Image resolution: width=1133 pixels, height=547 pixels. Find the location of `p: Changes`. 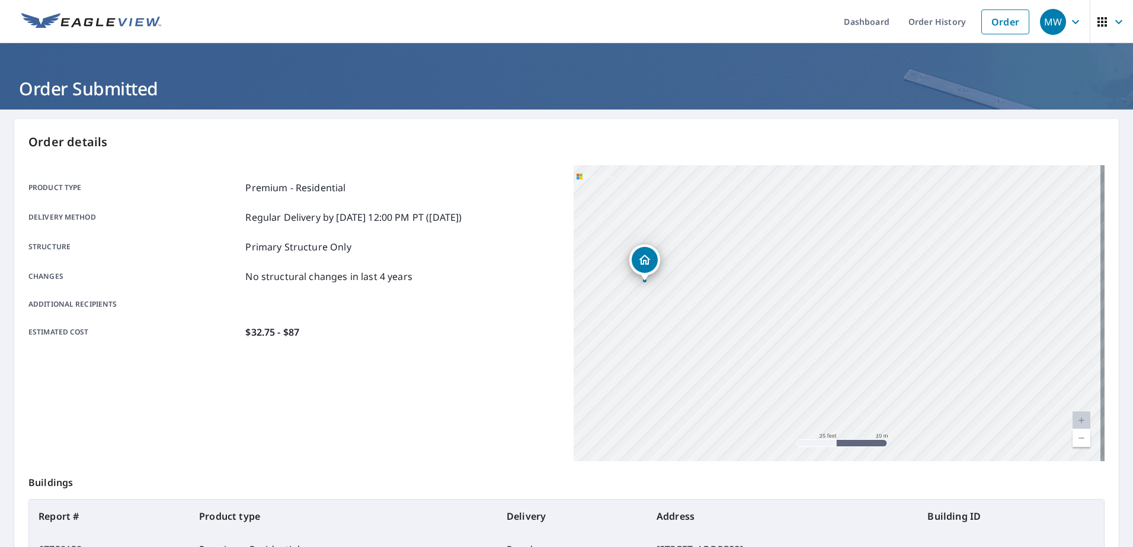

p: Changes is located at coordinates (134, 277).